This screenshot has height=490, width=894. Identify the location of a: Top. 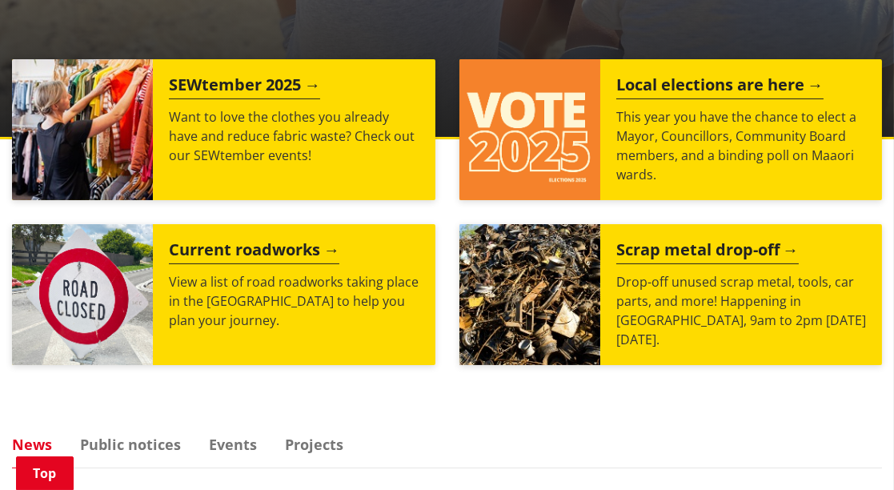
(45, 473).